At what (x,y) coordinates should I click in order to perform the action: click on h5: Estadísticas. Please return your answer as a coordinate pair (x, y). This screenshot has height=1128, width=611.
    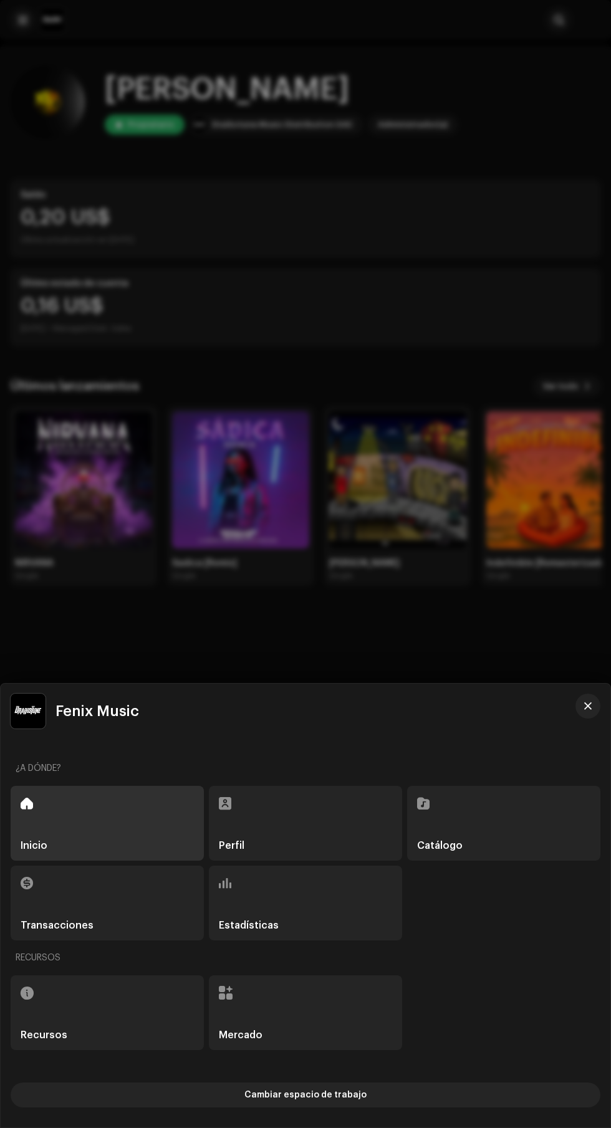
    Looking at the image, I should click on (249, 925).